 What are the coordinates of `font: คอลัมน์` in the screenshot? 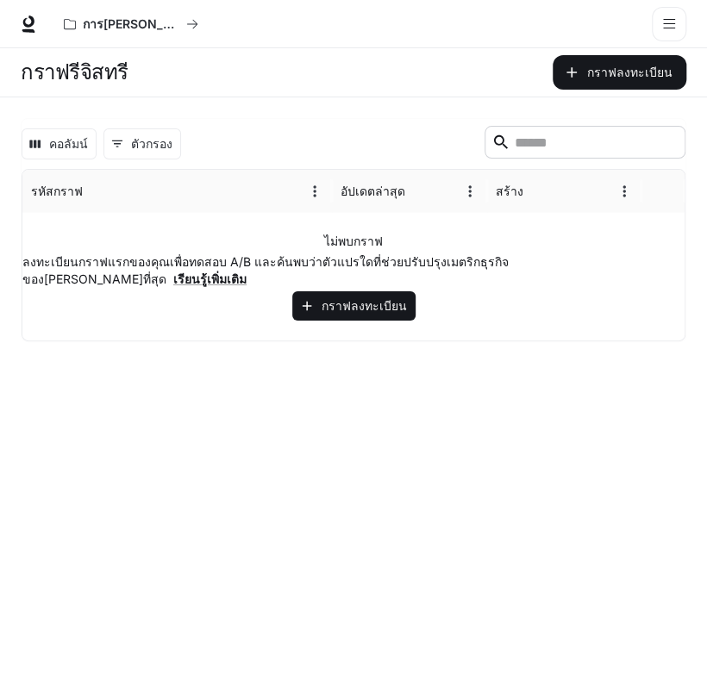 It's located at (68, 143).